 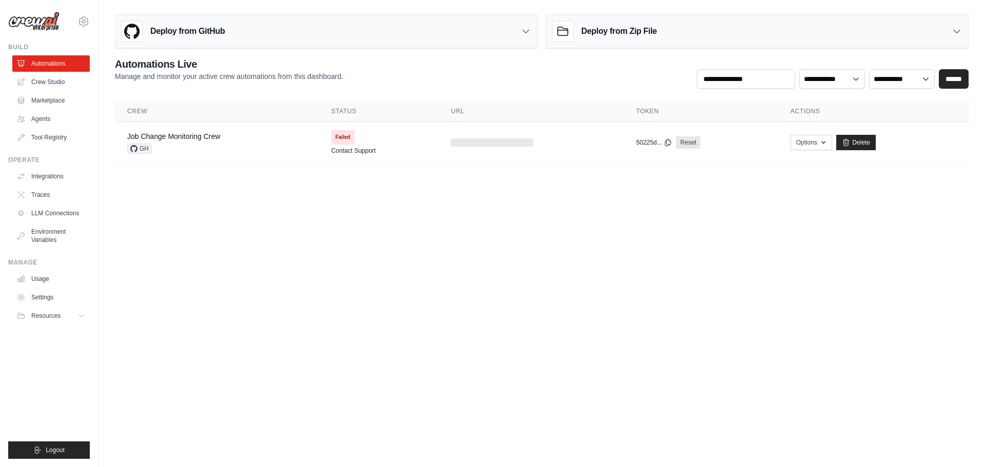 What do you see at coordinates (701, 111) in the screenshot?
I see `th: Token` at bounding box center [701, 111].